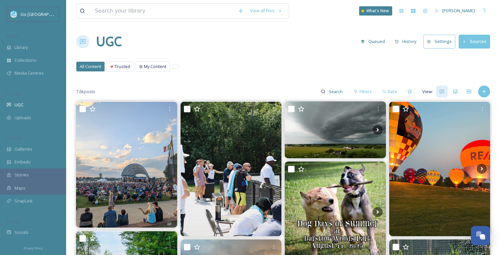 This screenshot has width=500, height=255. What do you see at coordinates (13, 221) in the screenshot?
I see `span: SOCIALS` at bounding box center [13, 221].